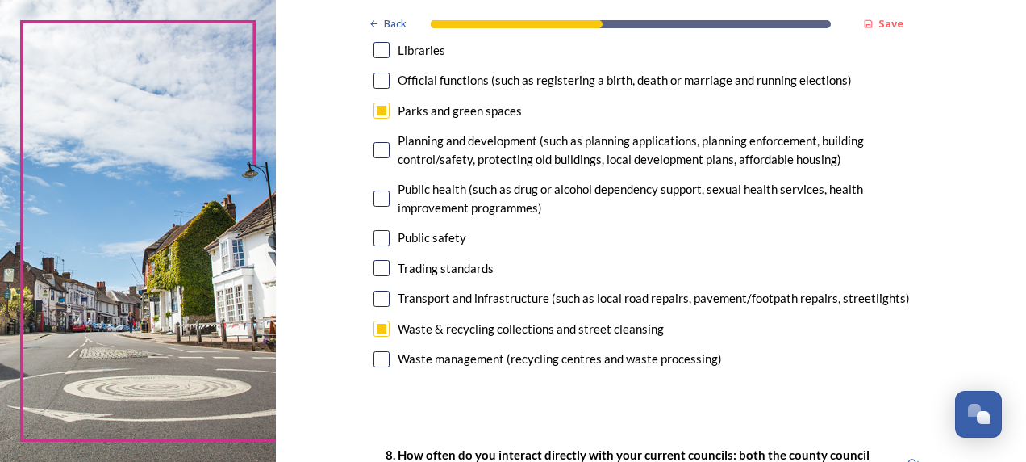  What do you see at coordinates (979, 414) in the screenshot?
I see `button: Open Chat` at bounding box center [979, 414].